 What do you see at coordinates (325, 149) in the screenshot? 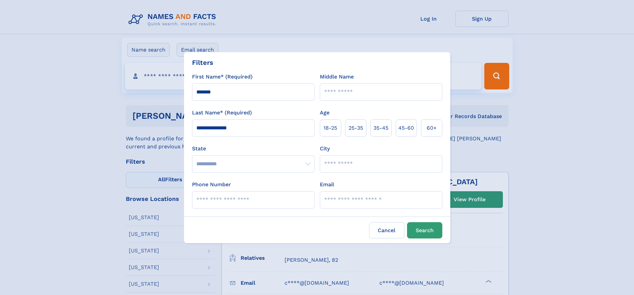
I see `label: City` at bounding box center [325, 149].